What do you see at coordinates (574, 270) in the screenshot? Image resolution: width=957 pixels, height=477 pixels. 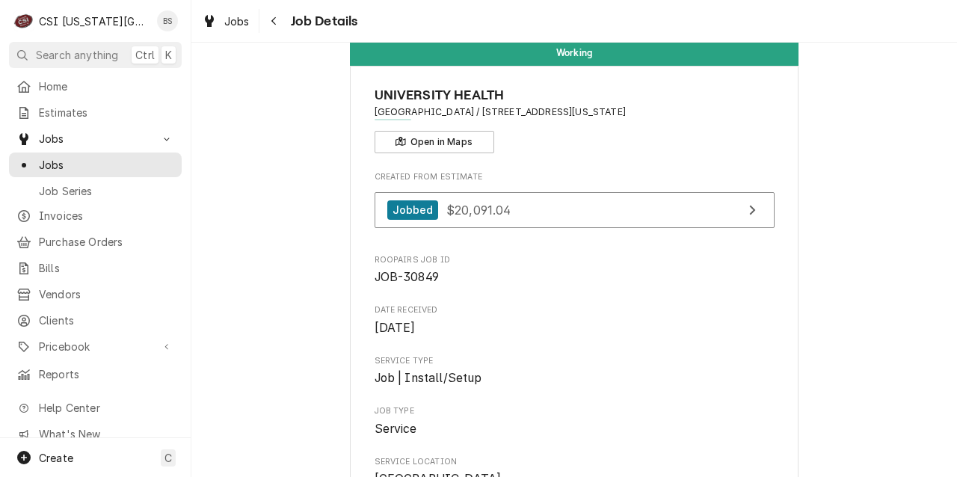 I see `div: Roopairs Job ID` at bounding box center [574, 270].